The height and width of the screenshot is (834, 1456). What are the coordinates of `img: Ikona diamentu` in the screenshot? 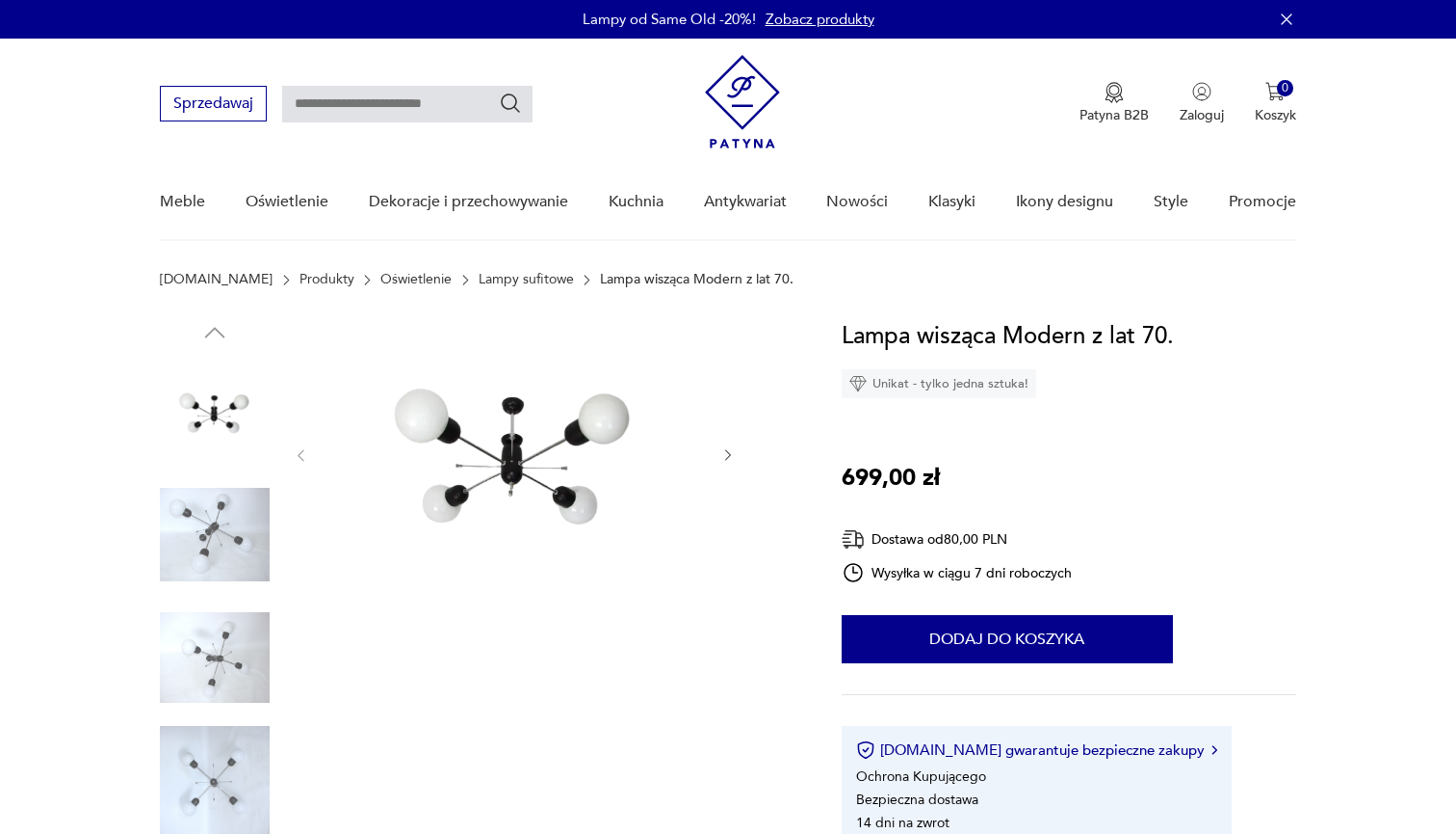 It's located at (858, 383).